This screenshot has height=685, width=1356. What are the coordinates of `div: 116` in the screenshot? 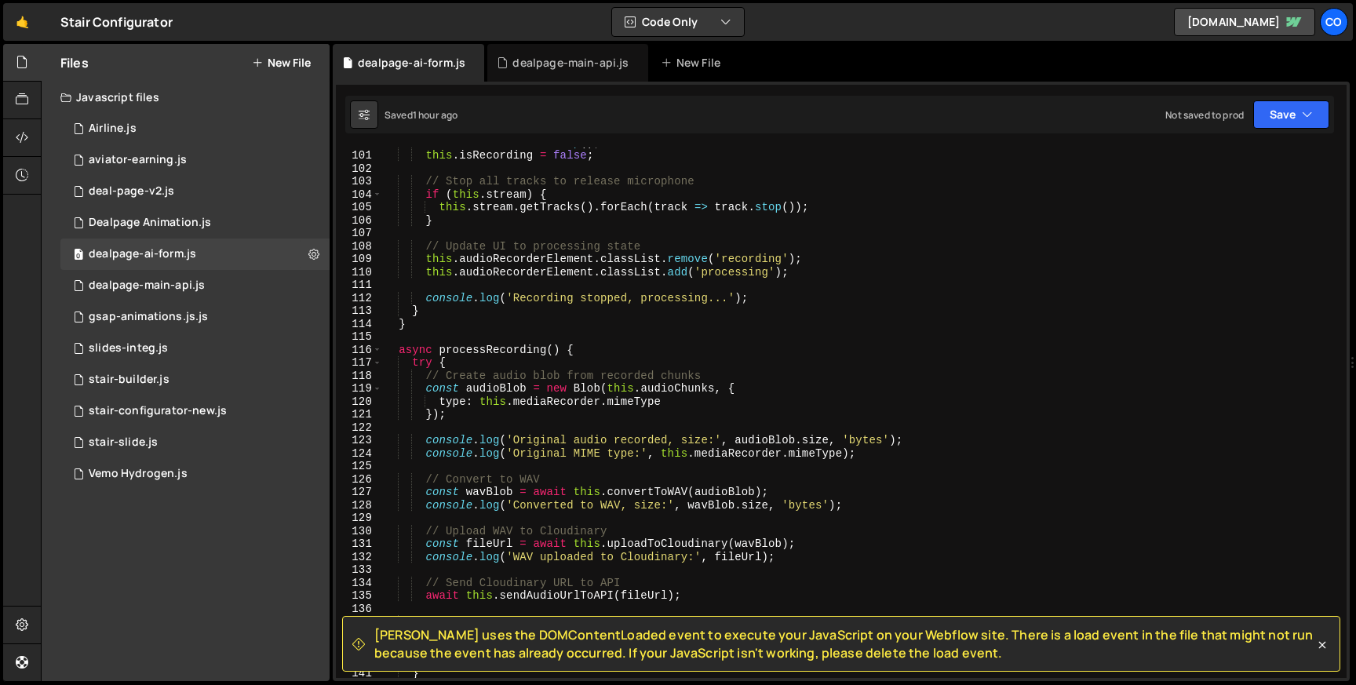 It's located at (359, 350).